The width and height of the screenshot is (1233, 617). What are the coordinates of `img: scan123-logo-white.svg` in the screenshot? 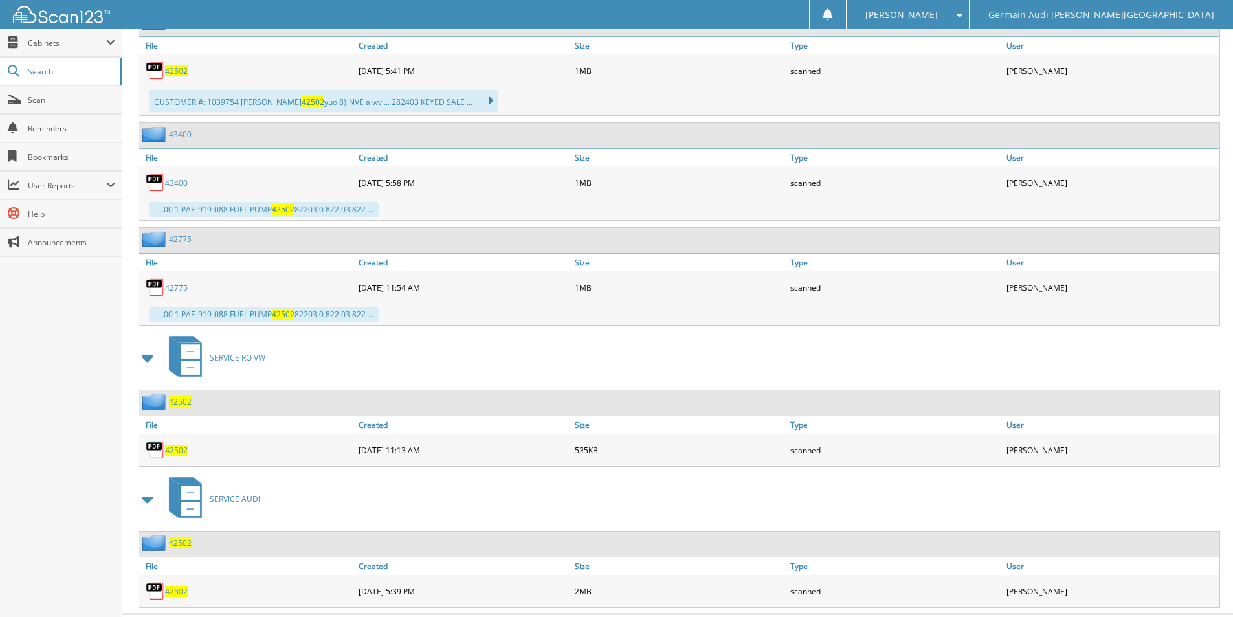 It's located at (61, 14).